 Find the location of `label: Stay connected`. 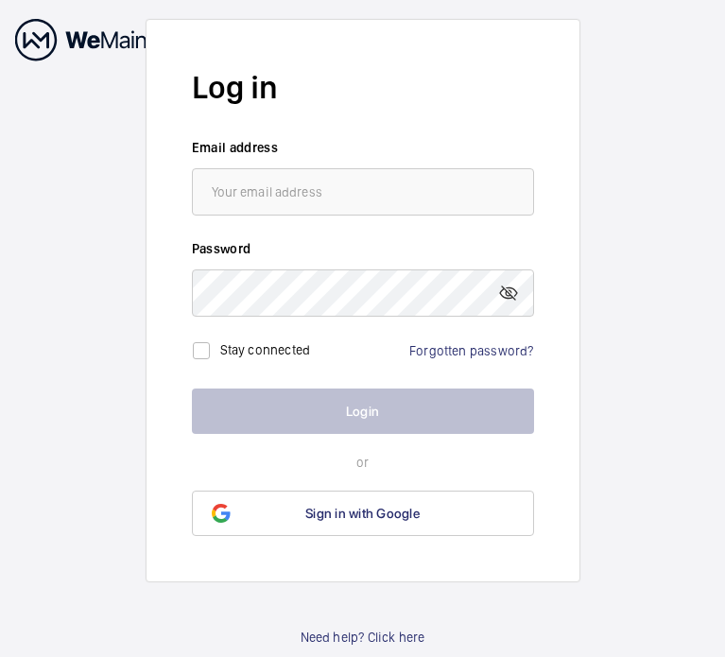

label: Stay connected is located at coordinates (266, 350).